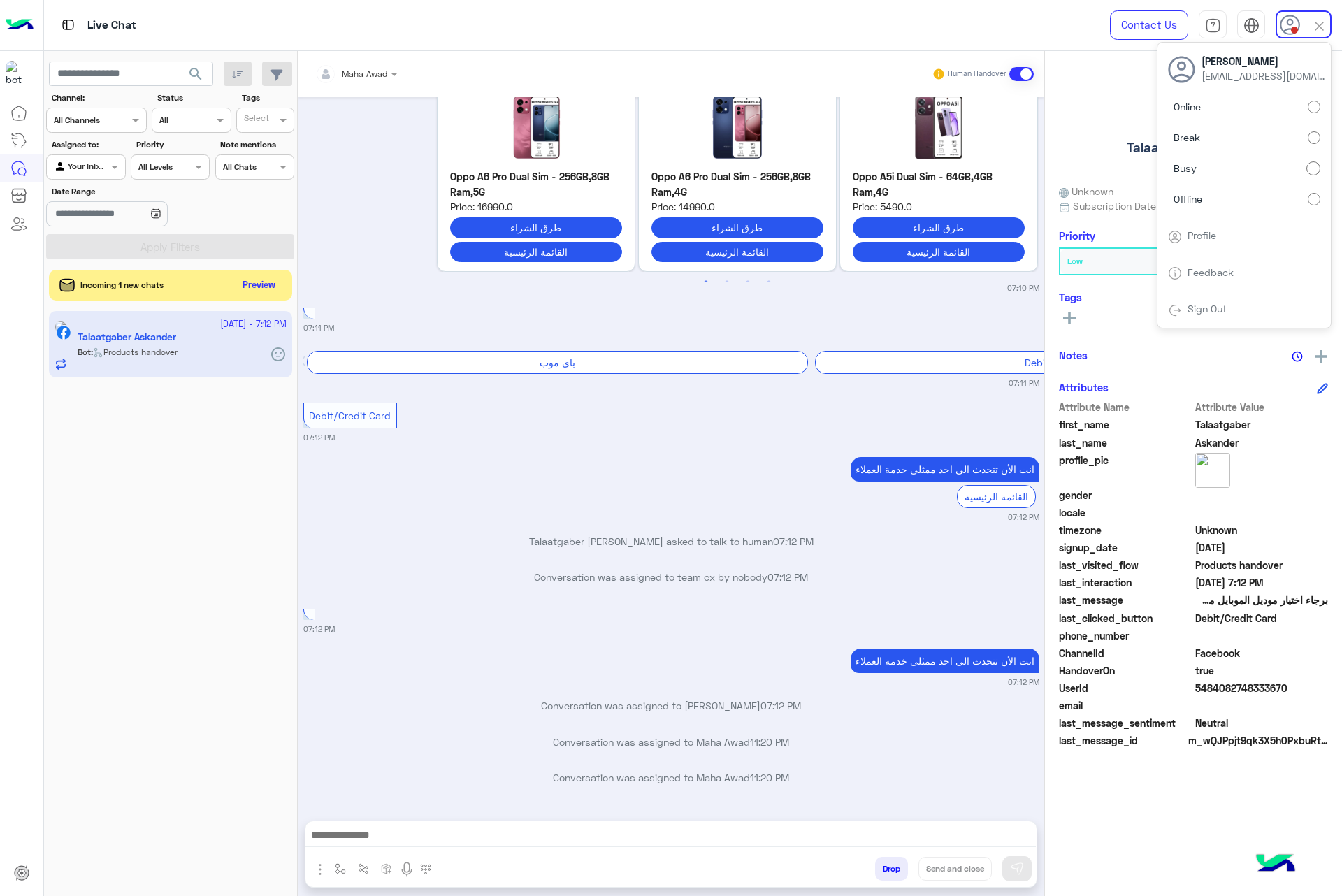 This screenshot has width=1342, height=896. Describe the element at coordinates (1262, 443) in the screenshot. I see `span: Askander` at that location.